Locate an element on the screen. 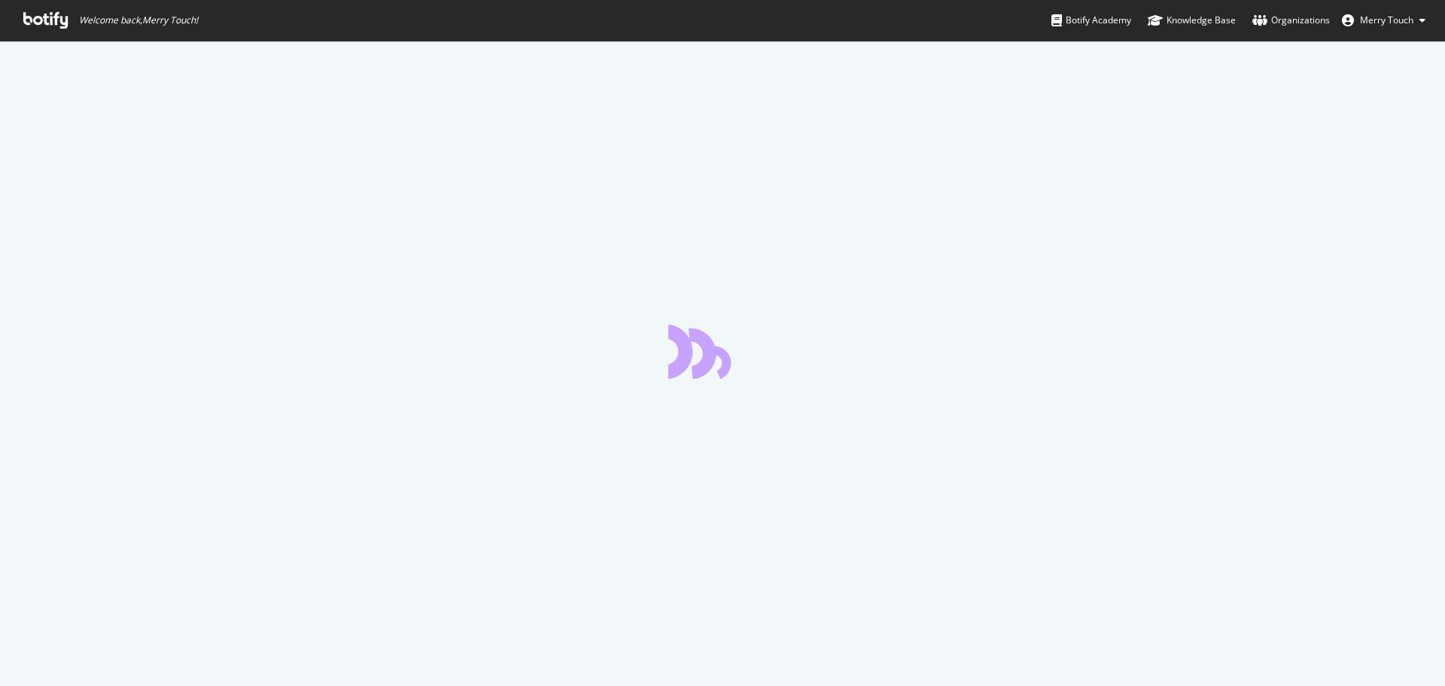  div: Organizations is located at coordinates (1291, 20).